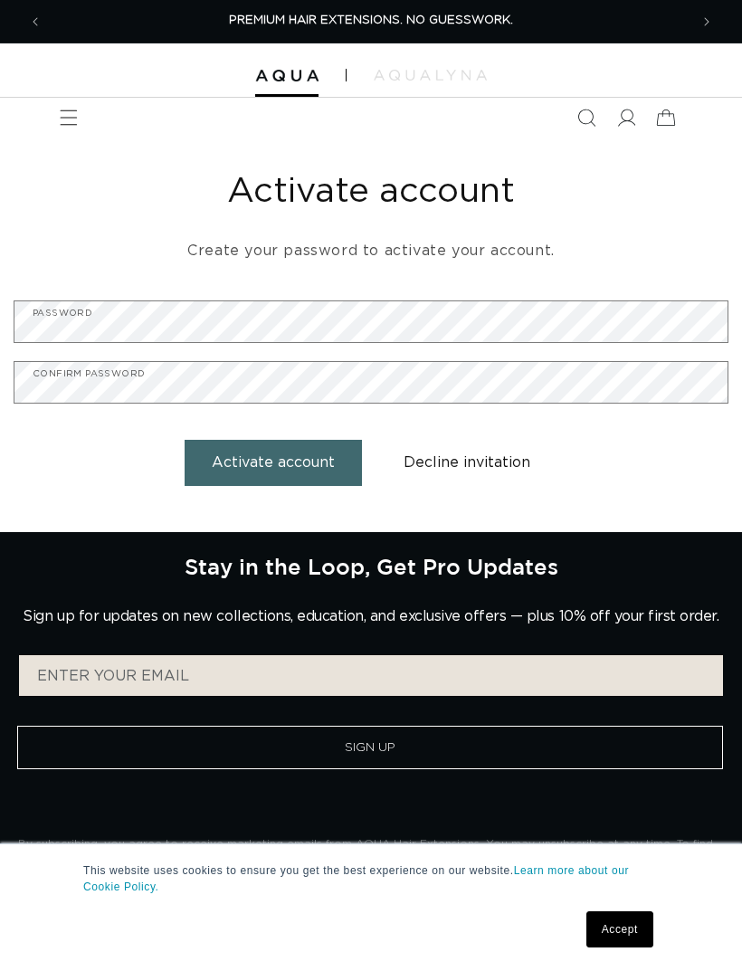 This screenshot has height=971, width=742. Describe the element at coordinates (69, 118) in the screenshot. I see `summary: Menu` at that location.